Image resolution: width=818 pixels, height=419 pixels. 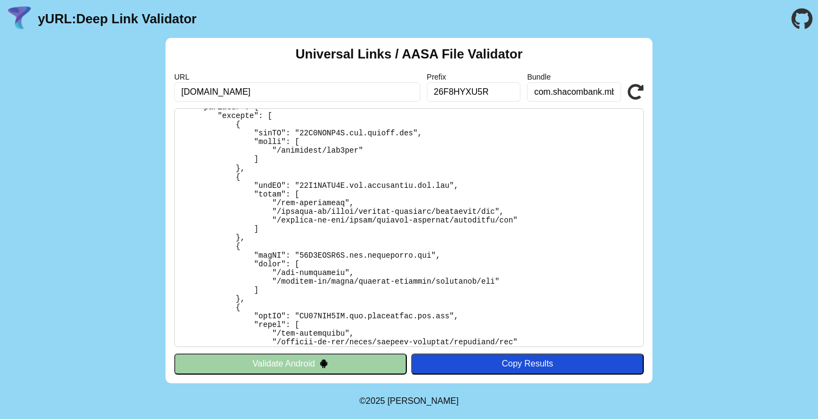 What do you see at coordinates (409, 227) in the screenshot?
I see `pre: Lorem ipsu do: sitam://con7.adipiscing.eli.se/.doei-tempo/incid-utl-etdo-magnaaliqua En Adminimv:...` at bounding box center [409, 227].